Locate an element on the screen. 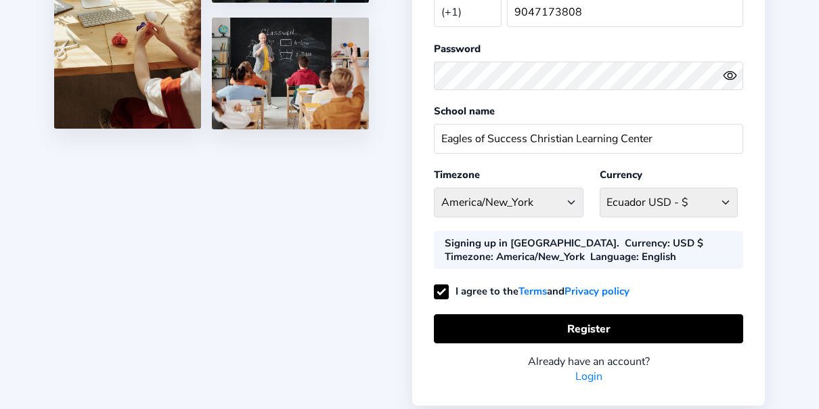  label: Password is located at coordinates (457, 49).